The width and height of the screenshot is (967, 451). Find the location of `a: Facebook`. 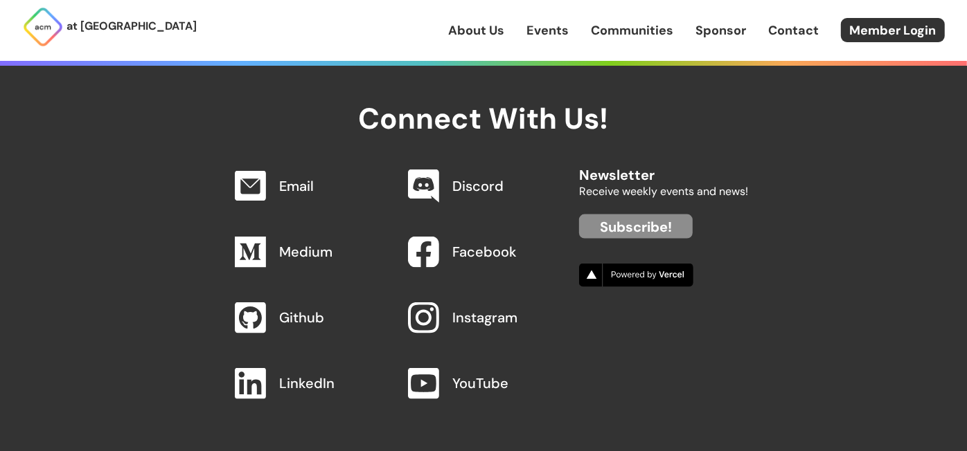

a: Facebook is located at coordinates (485, 252).